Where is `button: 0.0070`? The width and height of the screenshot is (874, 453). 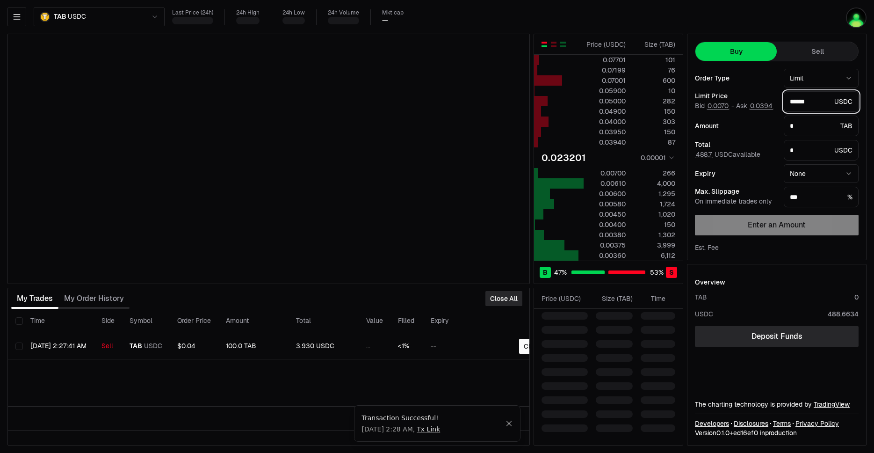 button: 0.0070 is located at coordinates (718, 106).